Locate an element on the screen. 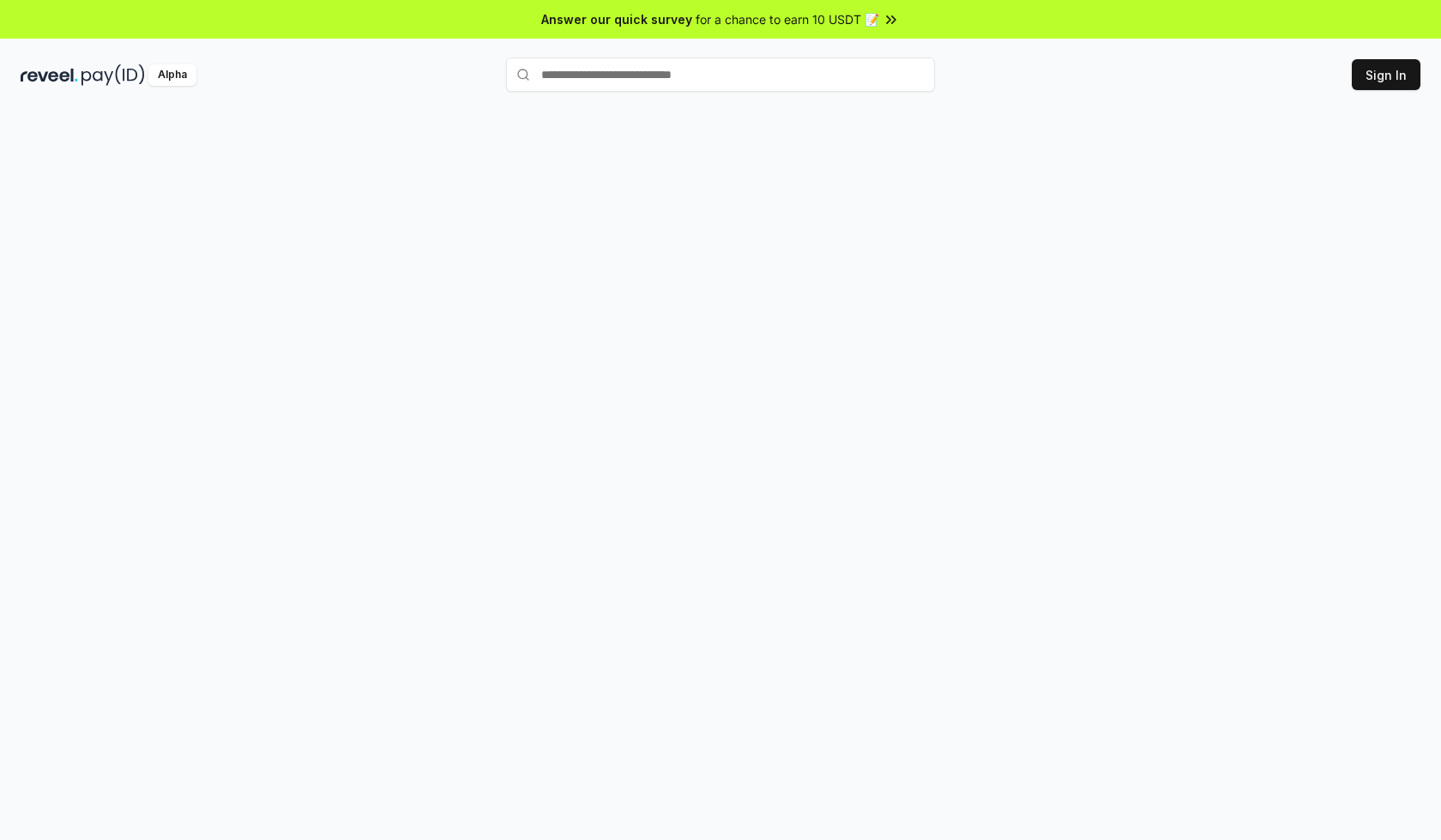  img: reveel_dark is located at coordinates (49, 75).